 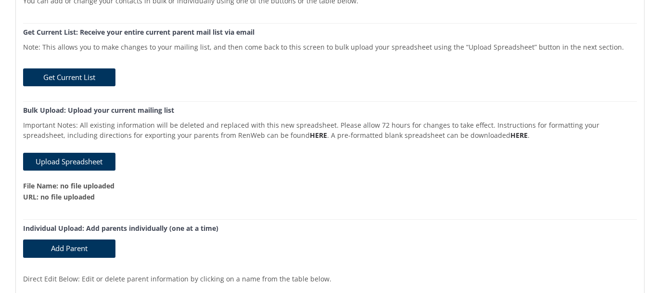 I want to click on p: Note: This allows you to make changes to your mailing list, and then come back to this screen to ..., so click(x=330, y=44).